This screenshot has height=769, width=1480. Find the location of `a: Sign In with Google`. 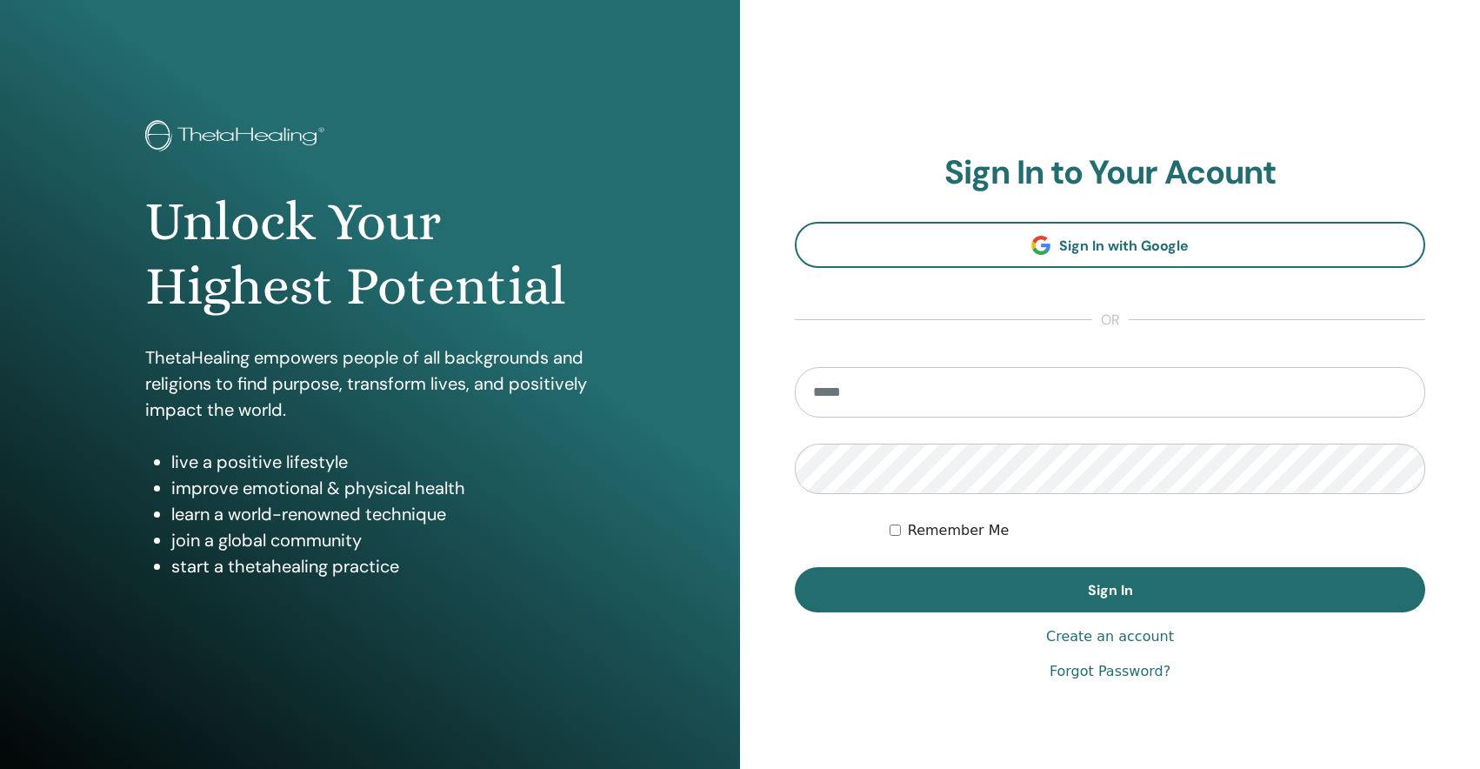

a: Sign In with Google is located at coordinates (1109, 244).